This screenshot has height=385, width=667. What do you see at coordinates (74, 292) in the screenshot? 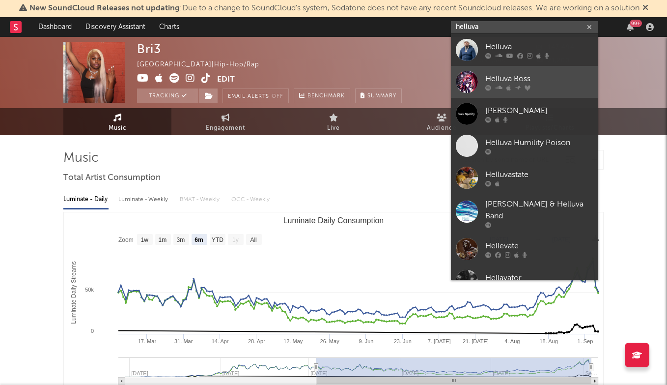
I see `text: Luminate Daily Streams` at bounding box center [74, 292].